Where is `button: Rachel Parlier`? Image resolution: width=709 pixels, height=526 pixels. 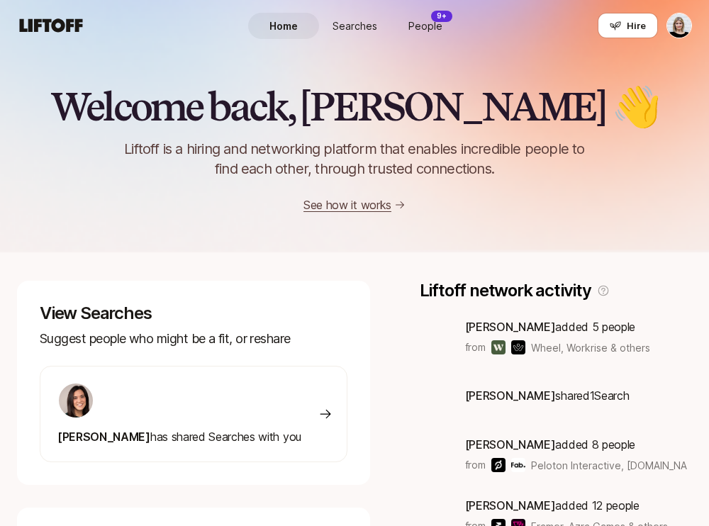
button: Rachel Parlier is located at coordinates (679, 26).